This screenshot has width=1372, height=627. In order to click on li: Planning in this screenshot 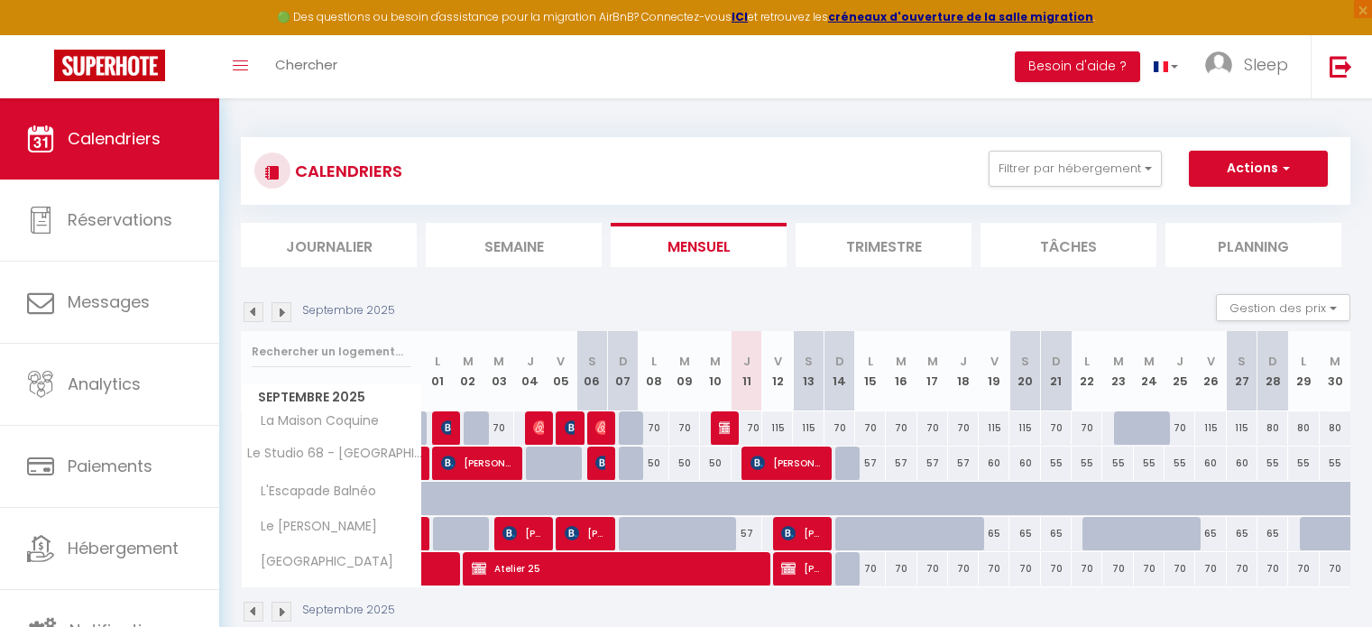, I will do `click(1253, 244)`.